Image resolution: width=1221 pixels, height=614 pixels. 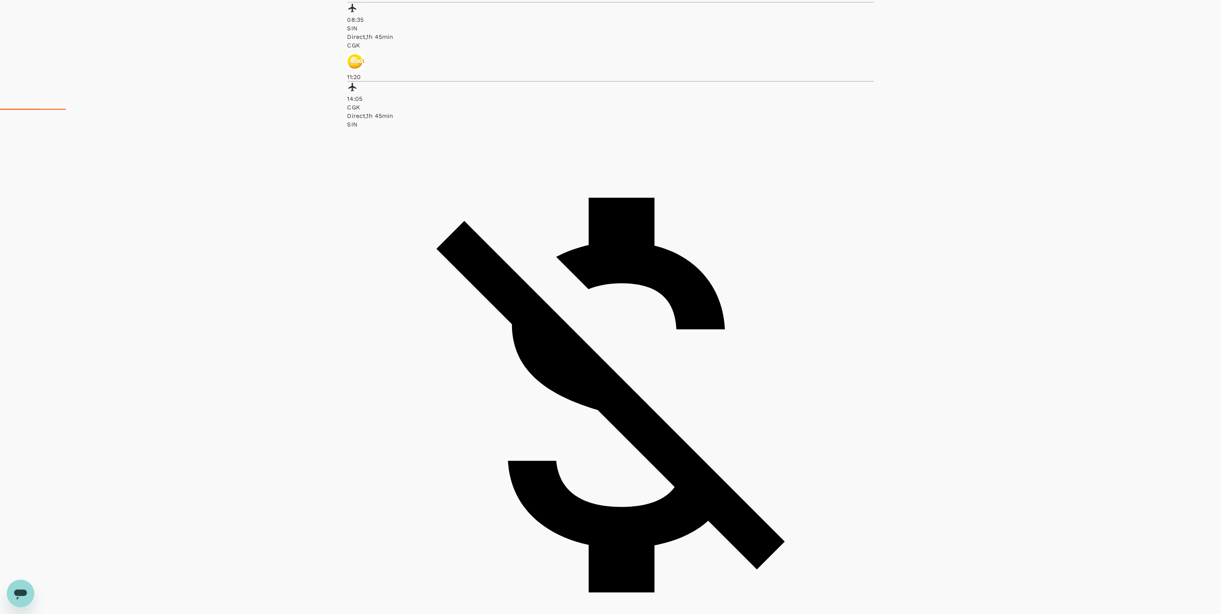 I want to click on img: TR, so click(x=356, y=62).